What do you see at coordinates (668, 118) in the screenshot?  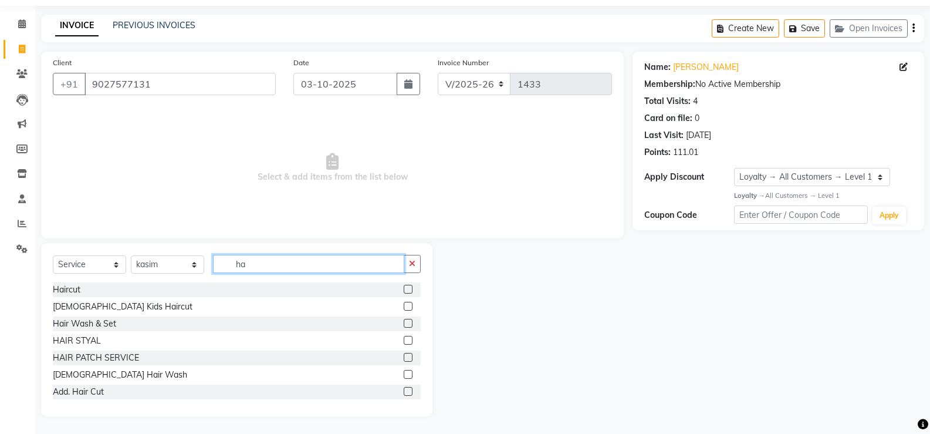 I see `div: Card on file:` at bounding box center [668, 118].